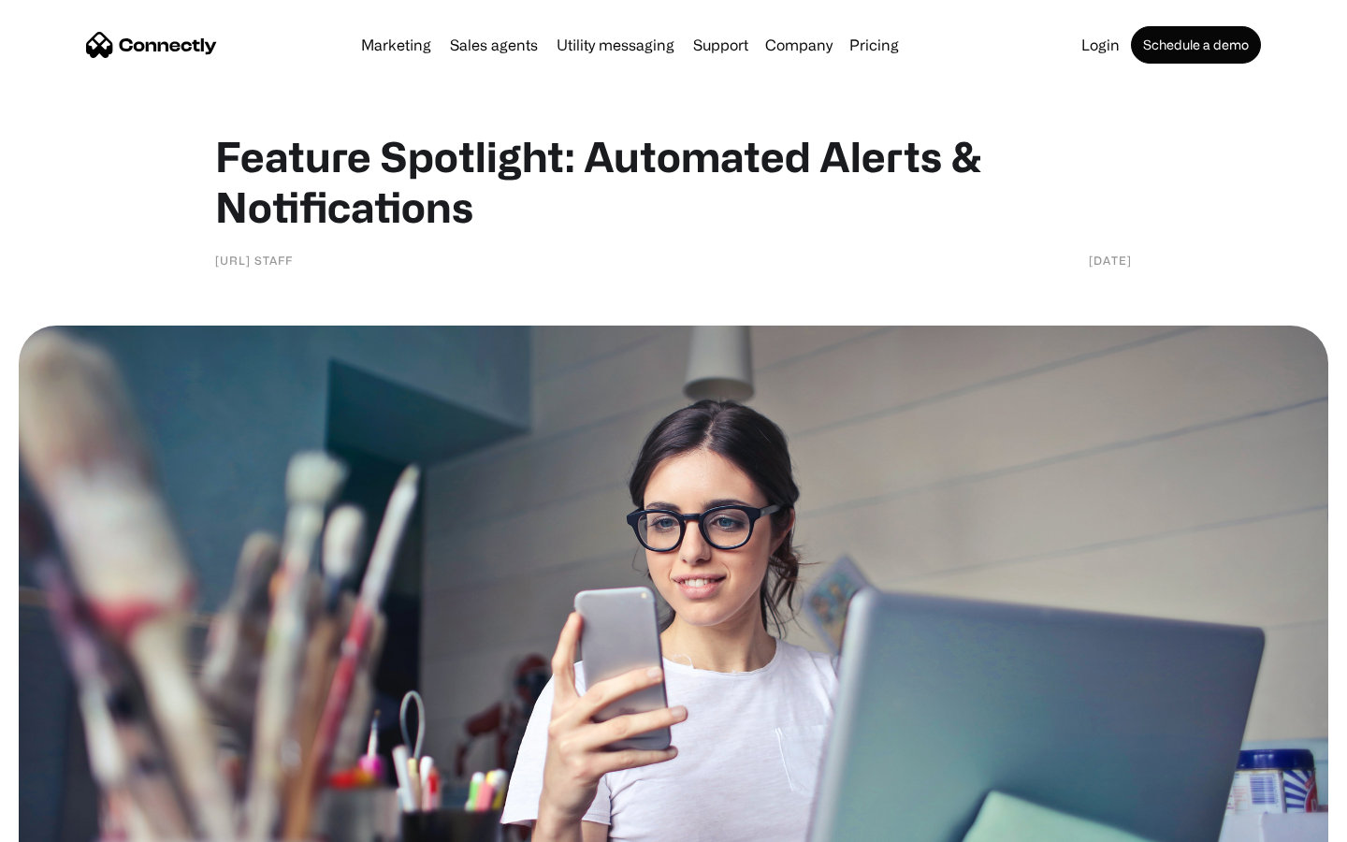 Image resolution: width=1347 pixels, height=842 pixels. What do you see at coordinates (65, 822) in the screenshot?
I see `aside: Language selected: English` at bounding box center [65, 822].